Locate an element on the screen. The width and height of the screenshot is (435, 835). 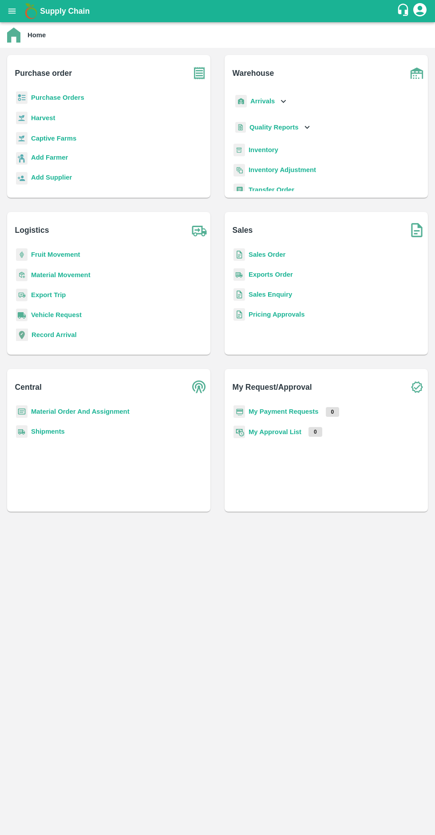
b: Add Farmer is located at coordinates (49, 157).